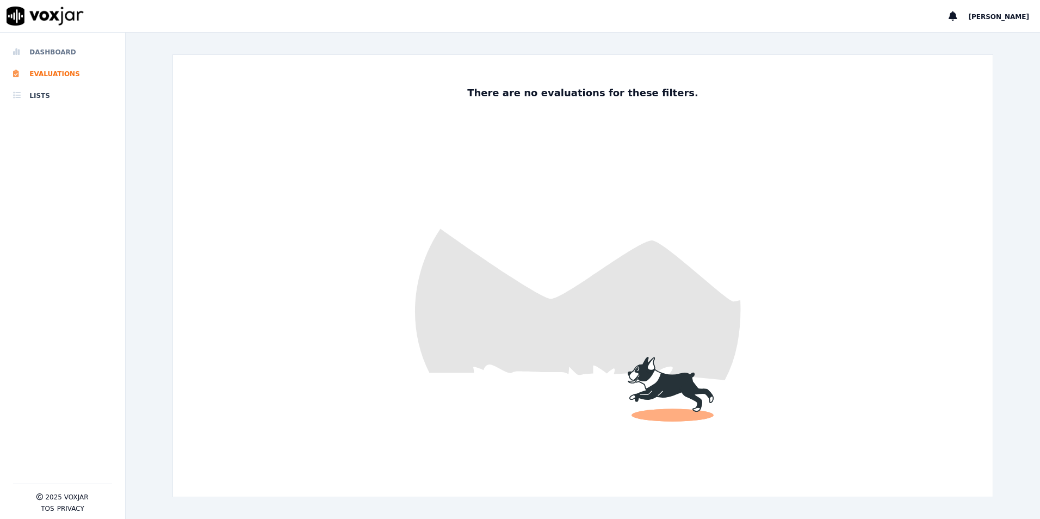  Describe the element at coordinates (63, 96) in the screenshot. I see `a: Lists` at that location.